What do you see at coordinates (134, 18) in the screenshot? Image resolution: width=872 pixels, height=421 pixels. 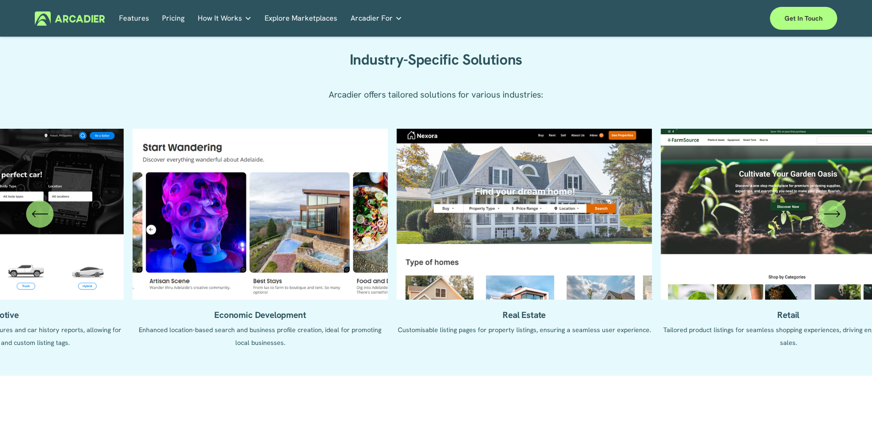 I see `a: Features` at bounding box center [134, 18].